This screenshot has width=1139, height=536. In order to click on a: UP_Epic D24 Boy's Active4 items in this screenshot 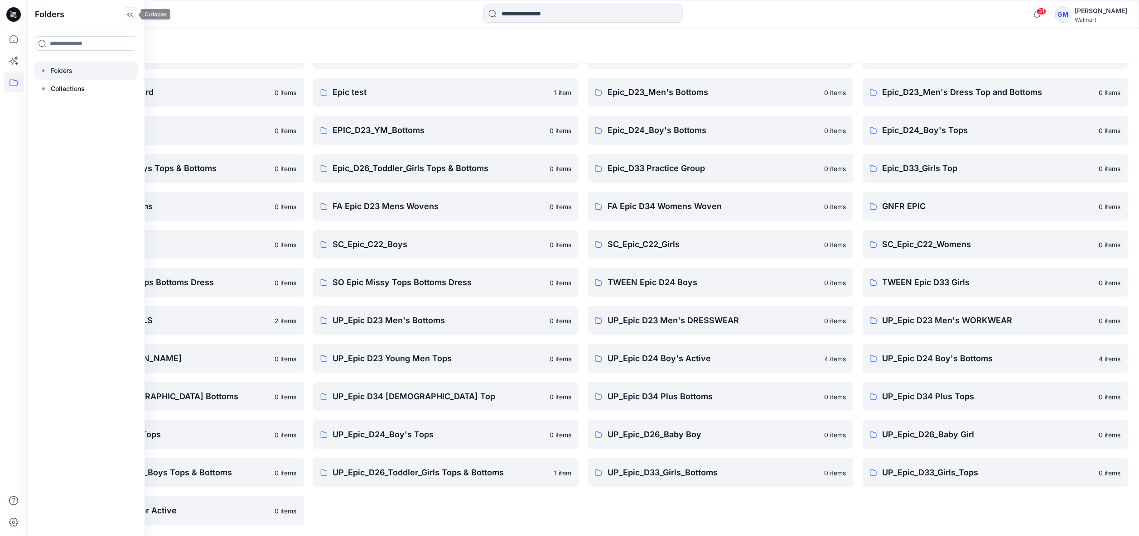, I will do `click(720, 359)`.